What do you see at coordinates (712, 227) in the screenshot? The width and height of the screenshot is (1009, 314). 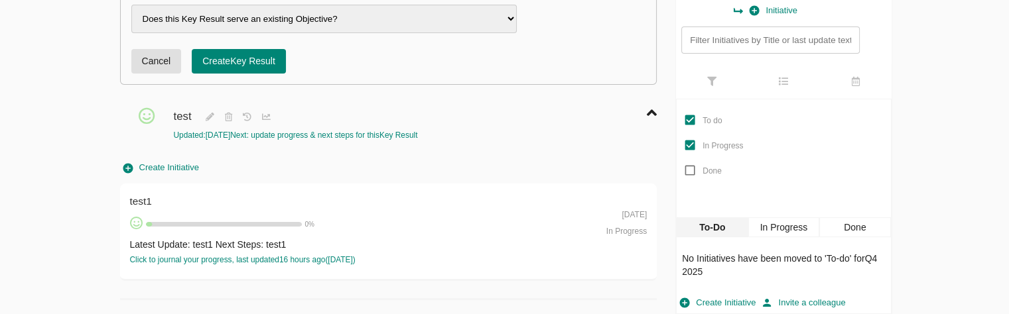 I see `div: To-Do` at bounding box center [712, 227].